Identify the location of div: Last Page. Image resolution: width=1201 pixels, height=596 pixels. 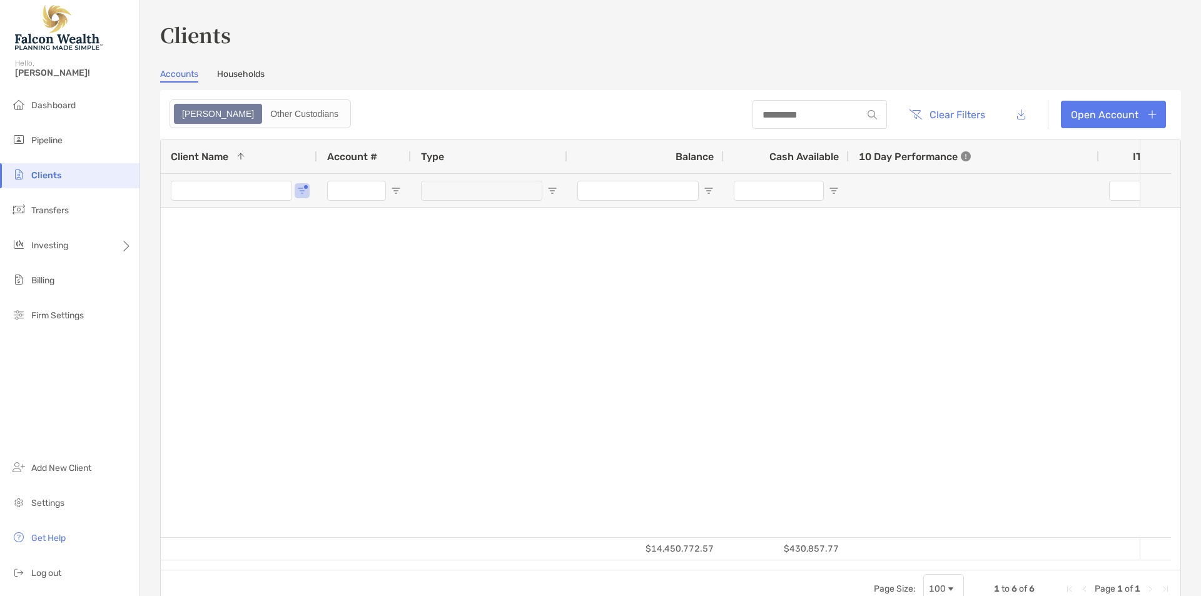
(1165, 589).